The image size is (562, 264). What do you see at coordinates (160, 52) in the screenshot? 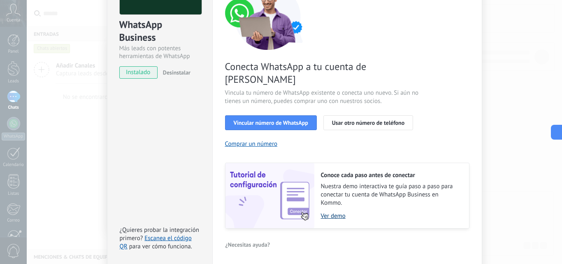
I see `div: Más leads con potentes herramientas de WhatsApp` at bounding box center [160, 52].